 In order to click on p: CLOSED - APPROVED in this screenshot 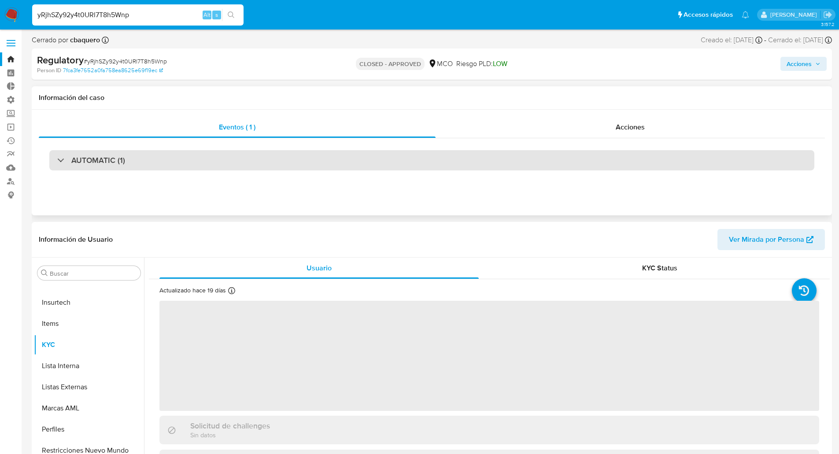, I will do `click(390, 64)`.